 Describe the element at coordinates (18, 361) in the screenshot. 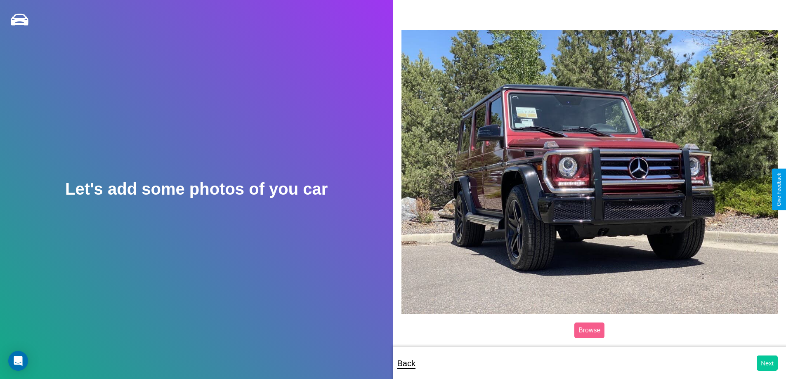

I see `div: Open Intercom Messenger` at that location.